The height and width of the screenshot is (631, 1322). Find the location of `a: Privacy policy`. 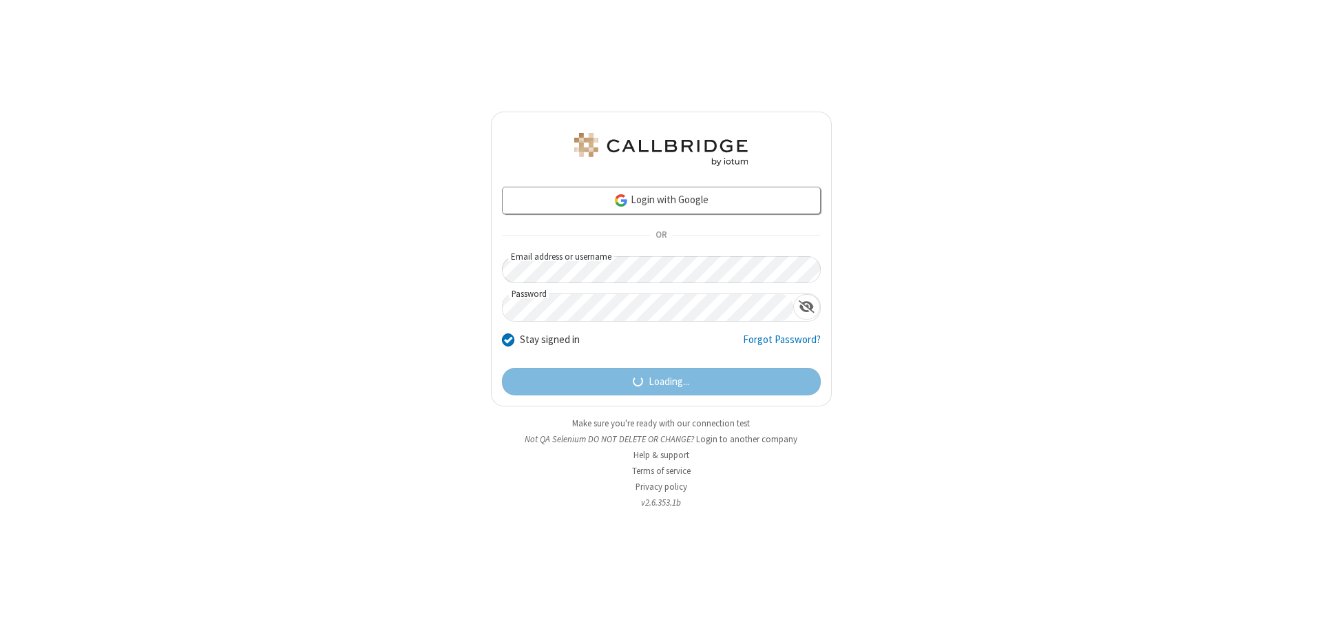

a: Privacy policy is located at coordinates (661, 486).